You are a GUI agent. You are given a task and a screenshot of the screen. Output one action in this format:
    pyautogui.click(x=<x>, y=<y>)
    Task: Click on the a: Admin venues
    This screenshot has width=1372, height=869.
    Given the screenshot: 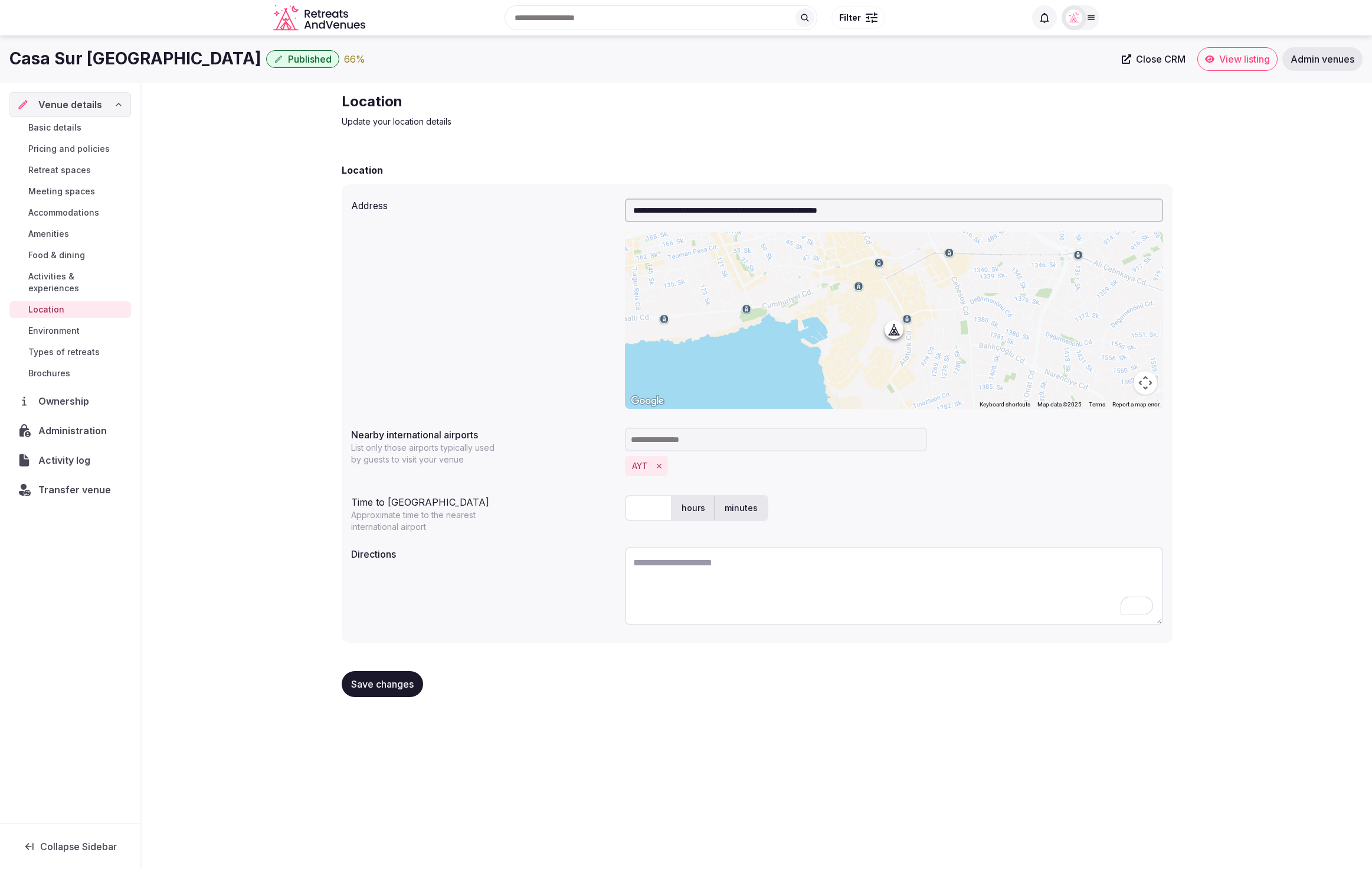 What is the action you would take?
    pyautogui.click(x=1323, y=60)
    